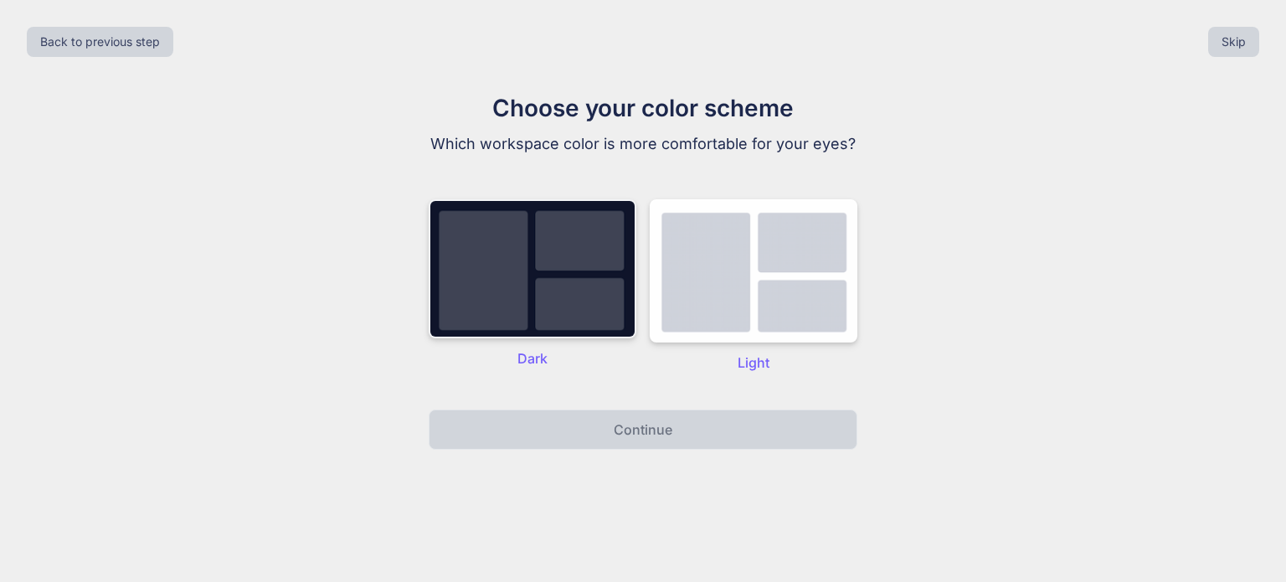 Image resolution: width=1286 pixels, height=582 pixels. Describe the element at coordinates (643, 430) in the screenshot. I see `button: Continue` at that location.